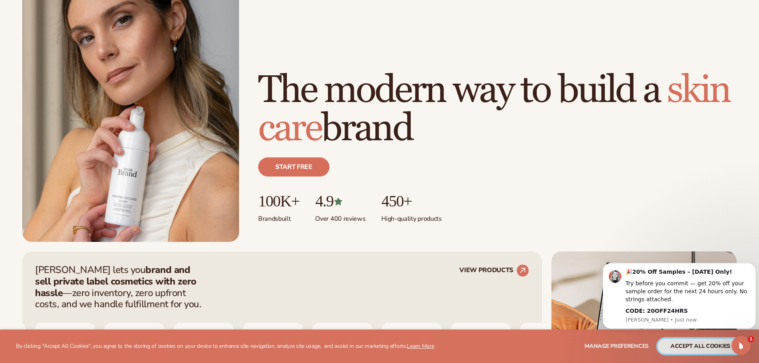 Image resolution: width=759 pixels, height=363 pixels. What do you see at coordinates (279, 201) in the screenshot?
I see `p: 100K+` at bounding box center [279, 201].